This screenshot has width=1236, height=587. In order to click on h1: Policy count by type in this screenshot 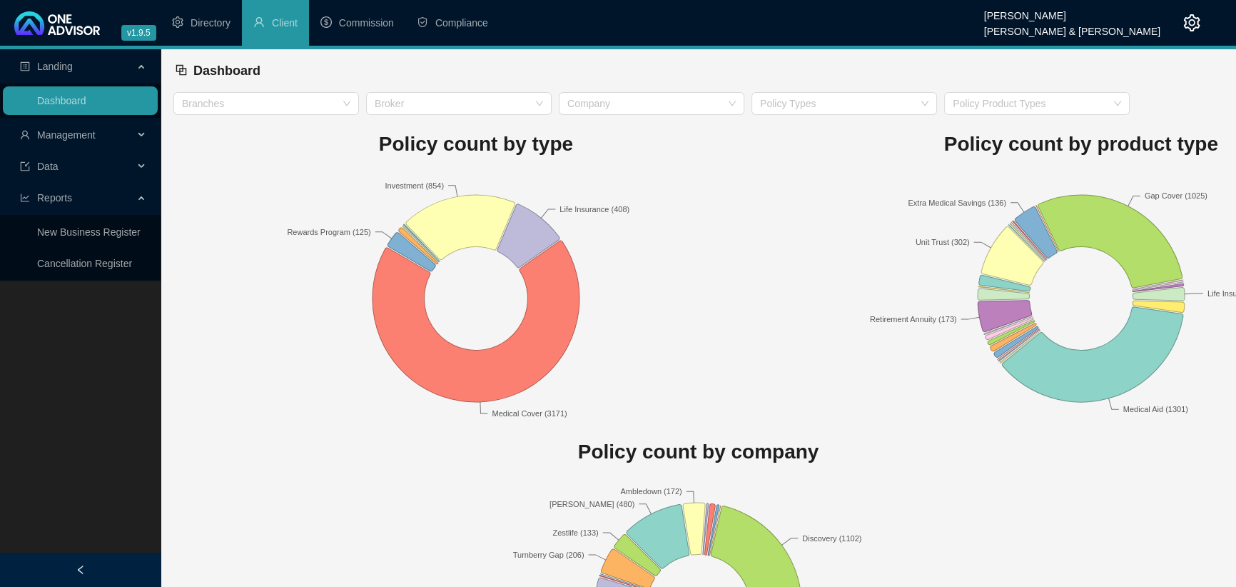, I will do `click(476, 144)`.